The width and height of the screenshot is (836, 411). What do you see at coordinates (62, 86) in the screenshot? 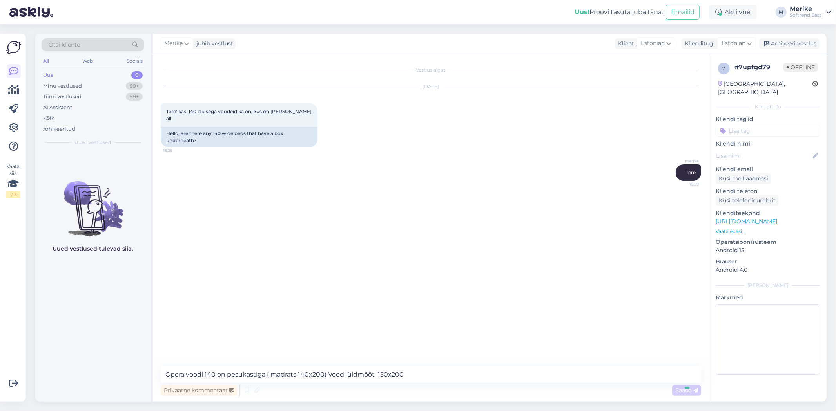
I see `div: Minu vestlused` at bounding box center [62, 86].